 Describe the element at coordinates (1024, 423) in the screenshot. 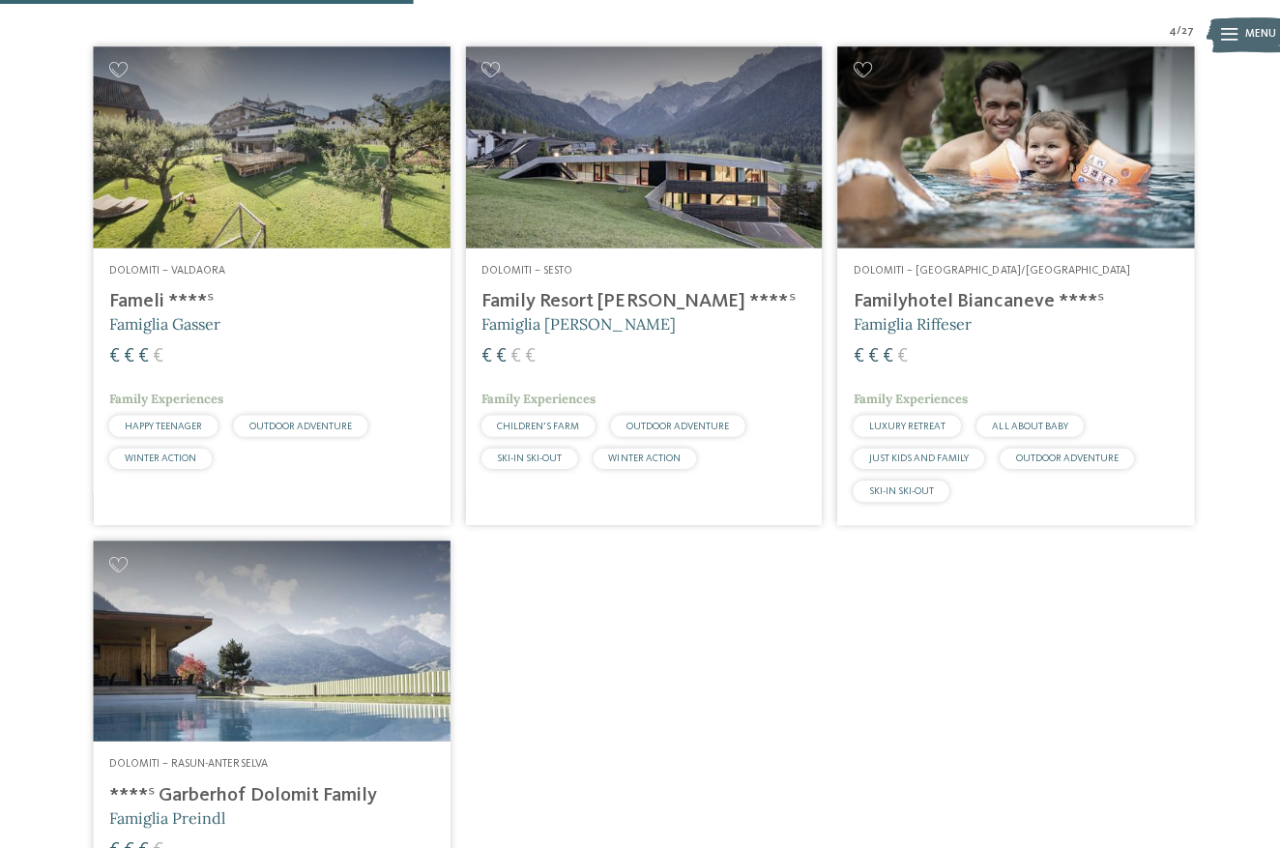

I see `span: ALL ABOUT BABY` at that location.